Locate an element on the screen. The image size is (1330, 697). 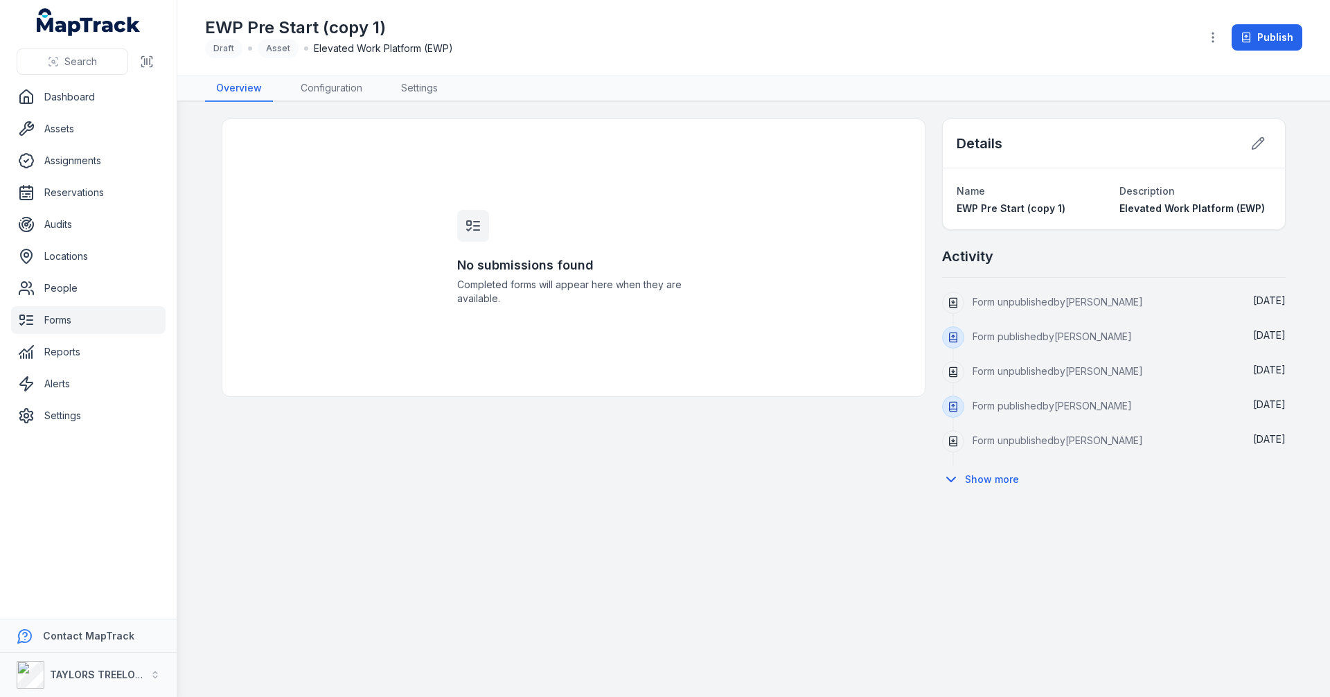
div: Asset is located at coordinates (278, 49).